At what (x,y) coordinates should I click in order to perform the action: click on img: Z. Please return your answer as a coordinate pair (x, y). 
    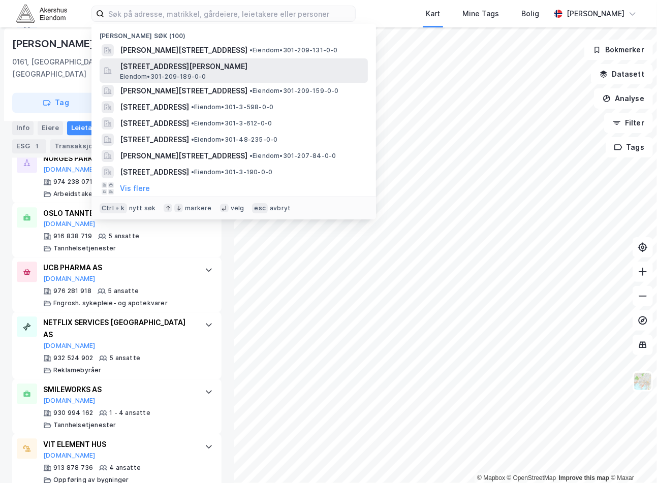
    Looking at the image, I should click on (643, 382).